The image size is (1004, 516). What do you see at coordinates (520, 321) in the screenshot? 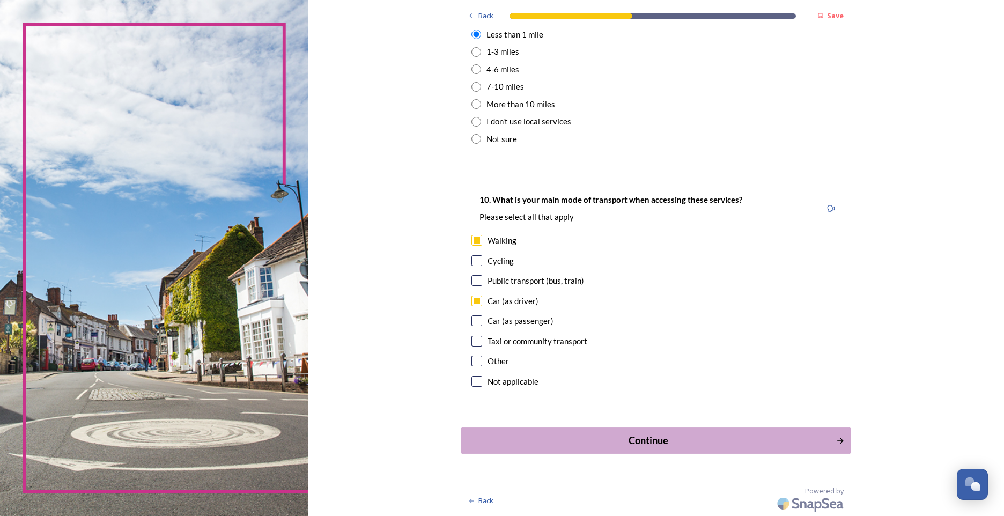
I see `div: Car (as passenger)` at bounding box center [520, 321].